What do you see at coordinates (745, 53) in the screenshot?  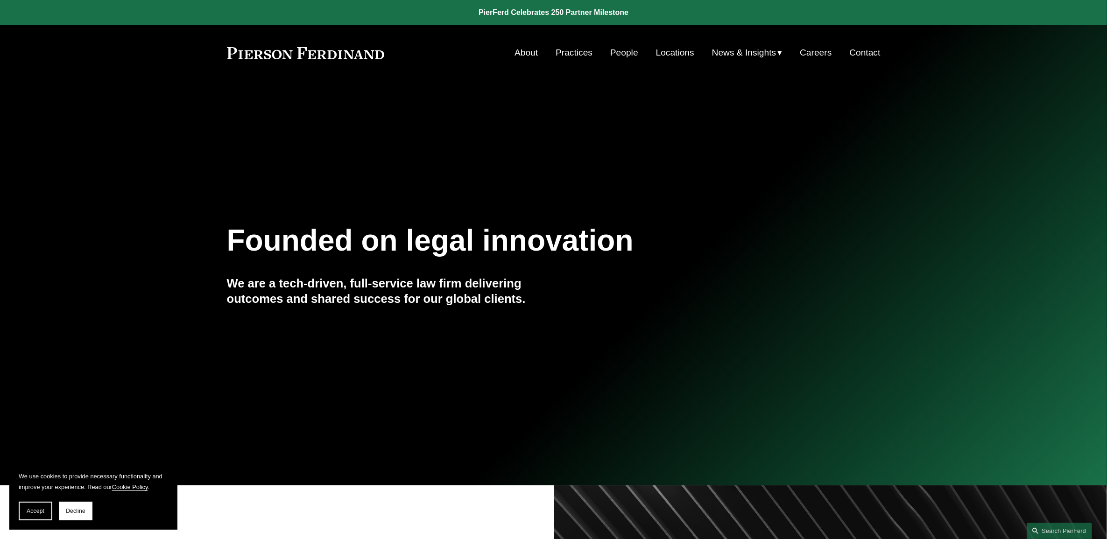 I see `span: News & Insights` at bounding box center [745, 53].